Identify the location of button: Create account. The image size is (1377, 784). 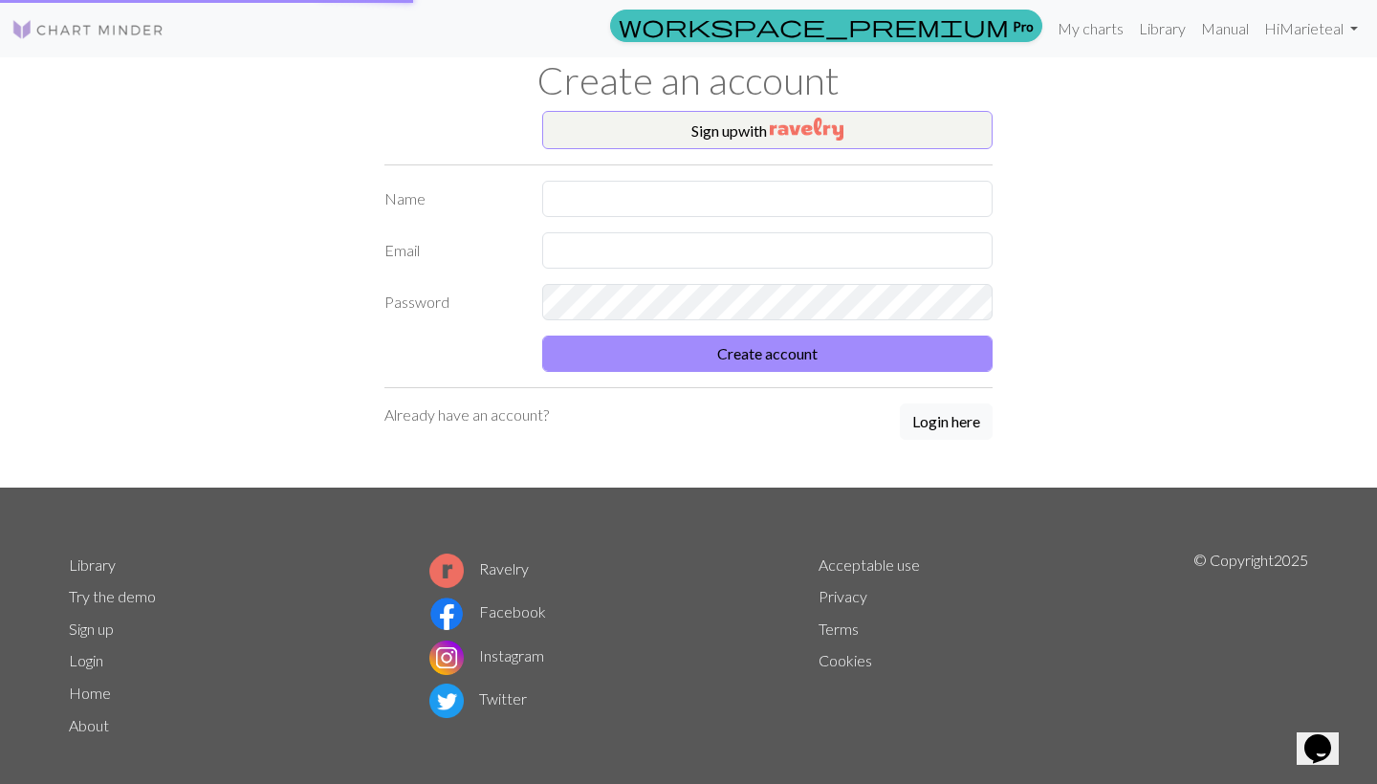
(767, 354).